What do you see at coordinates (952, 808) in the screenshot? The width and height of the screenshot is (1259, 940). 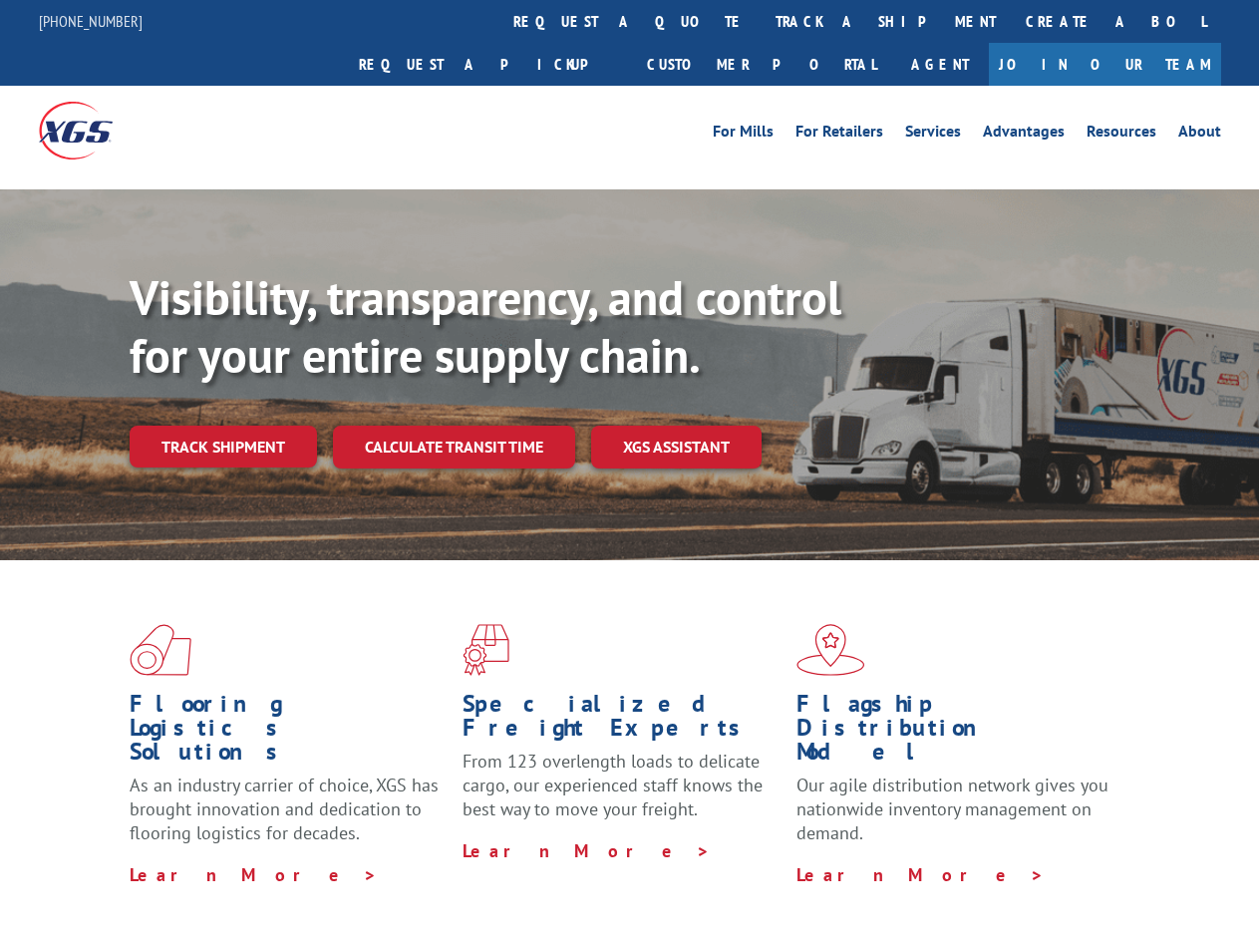 I see `span: Our agile distribution network gives you nationwide inventory management on demand.` at bounding box center [952, 808].